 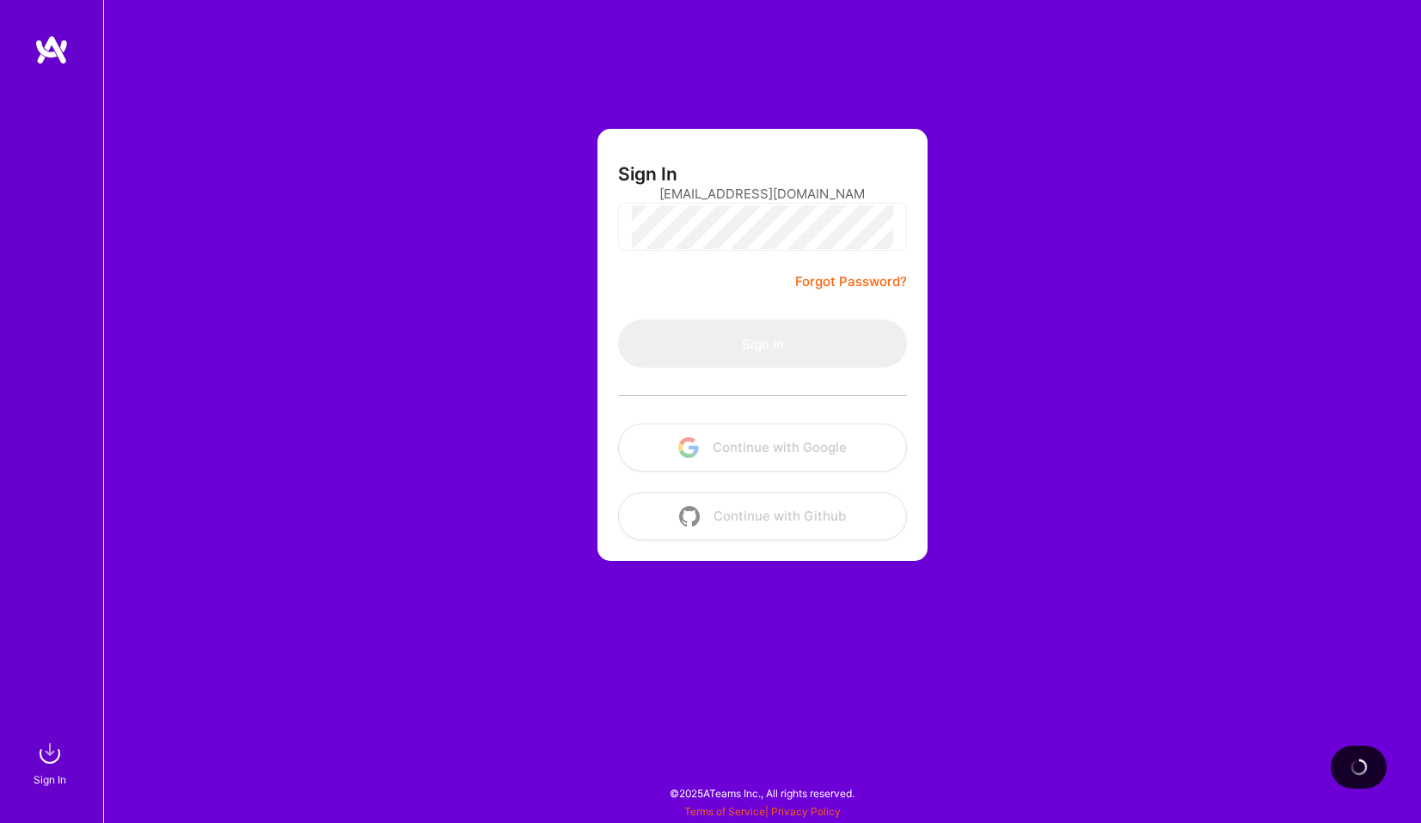 I want to click on a: Terms of Service, so click(x=724, y=811).